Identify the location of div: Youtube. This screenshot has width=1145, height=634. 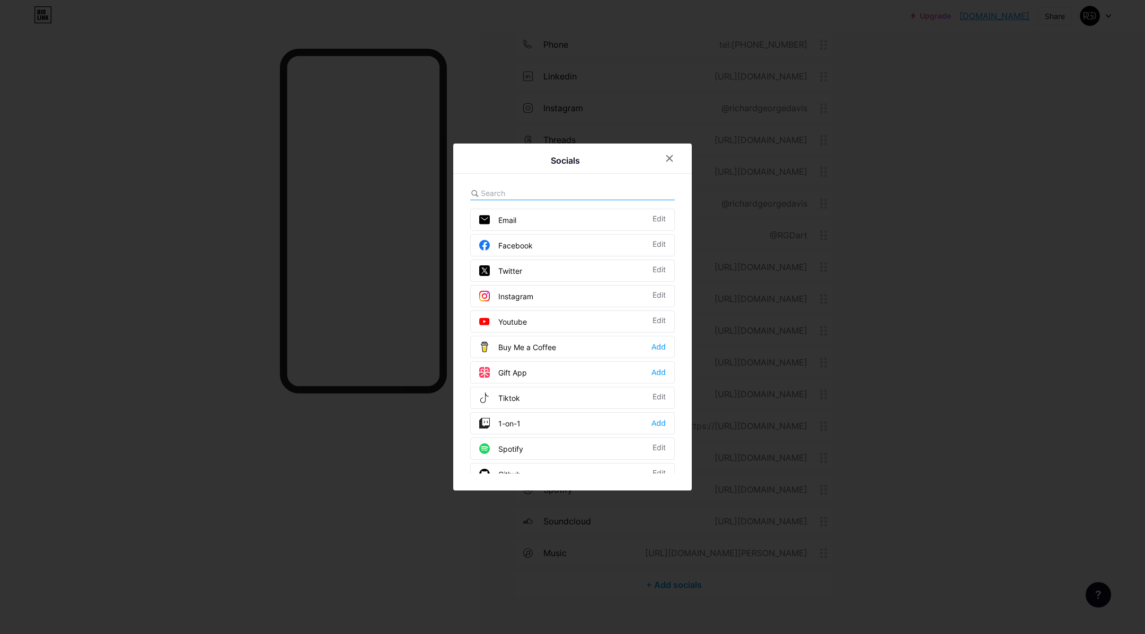
(503, 322).